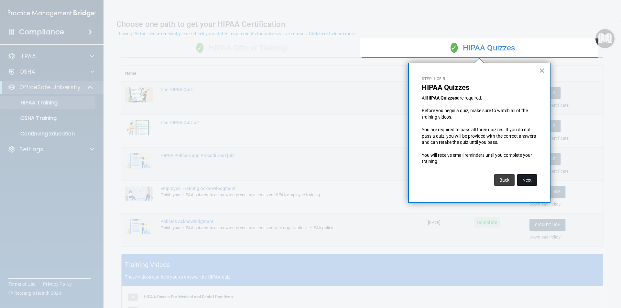 The image size is (621, 308). What do you see at coordinates (479, 136) in the screenshot?
I see `p: You are required to pass all three quizzes. If you do not pass a quiz, you will be provided with ...` at bounding box center [479, 136].